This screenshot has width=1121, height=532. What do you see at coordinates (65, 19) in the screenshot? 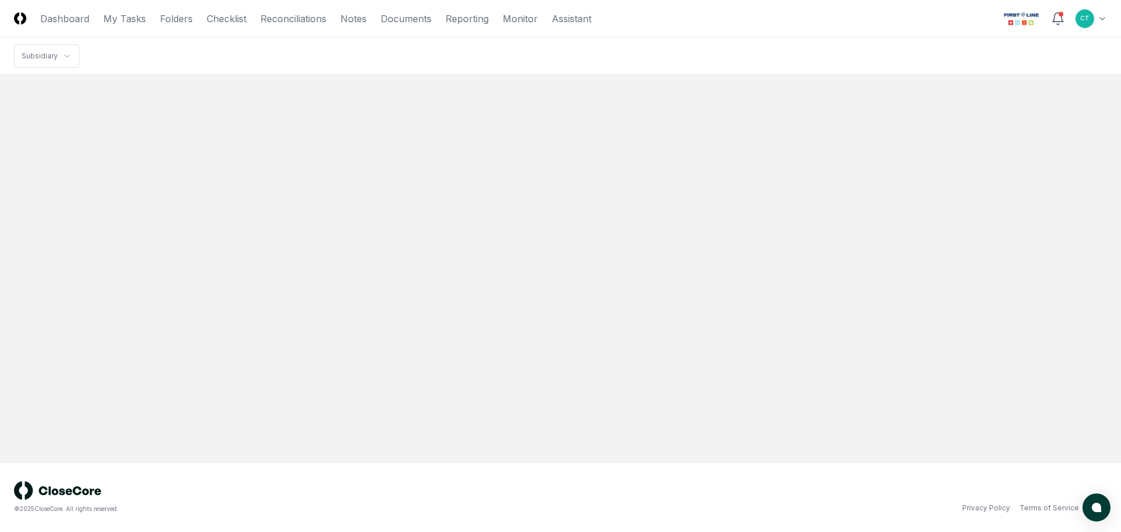
I see `a: Dashboard` at bounding box center [65, 19].